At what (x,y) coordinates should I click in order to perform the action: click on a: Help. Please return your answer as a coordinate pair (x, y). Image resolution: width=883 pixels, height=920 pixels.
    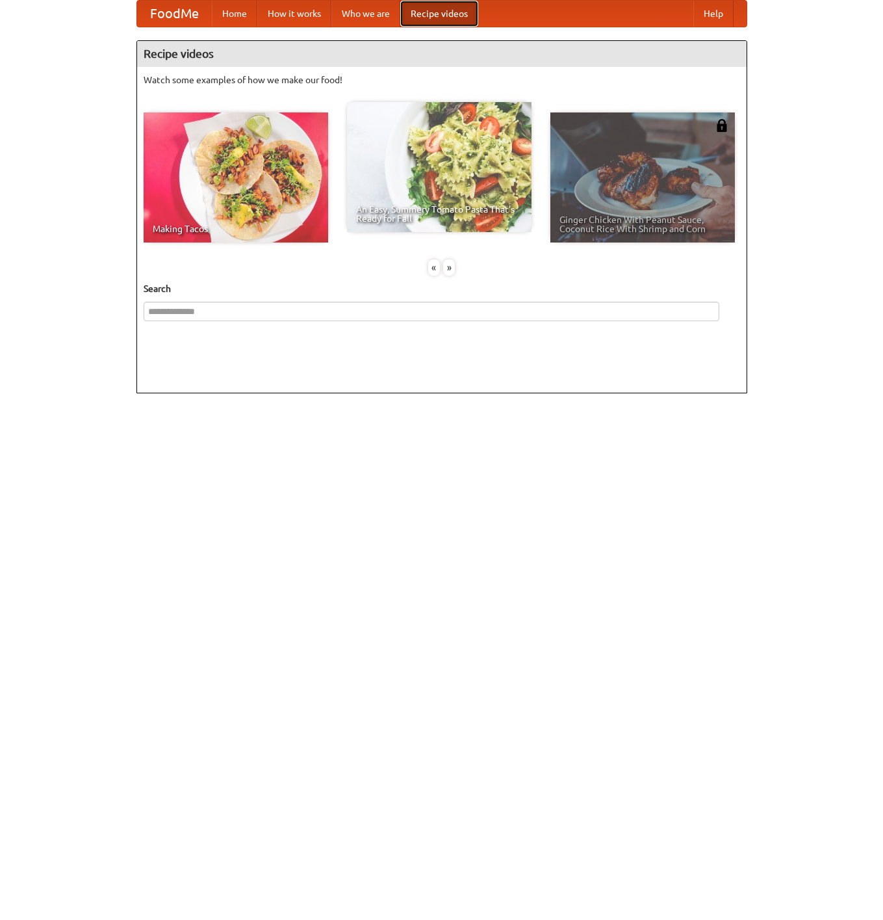
    Looking at the image, I should click on (714, 14).